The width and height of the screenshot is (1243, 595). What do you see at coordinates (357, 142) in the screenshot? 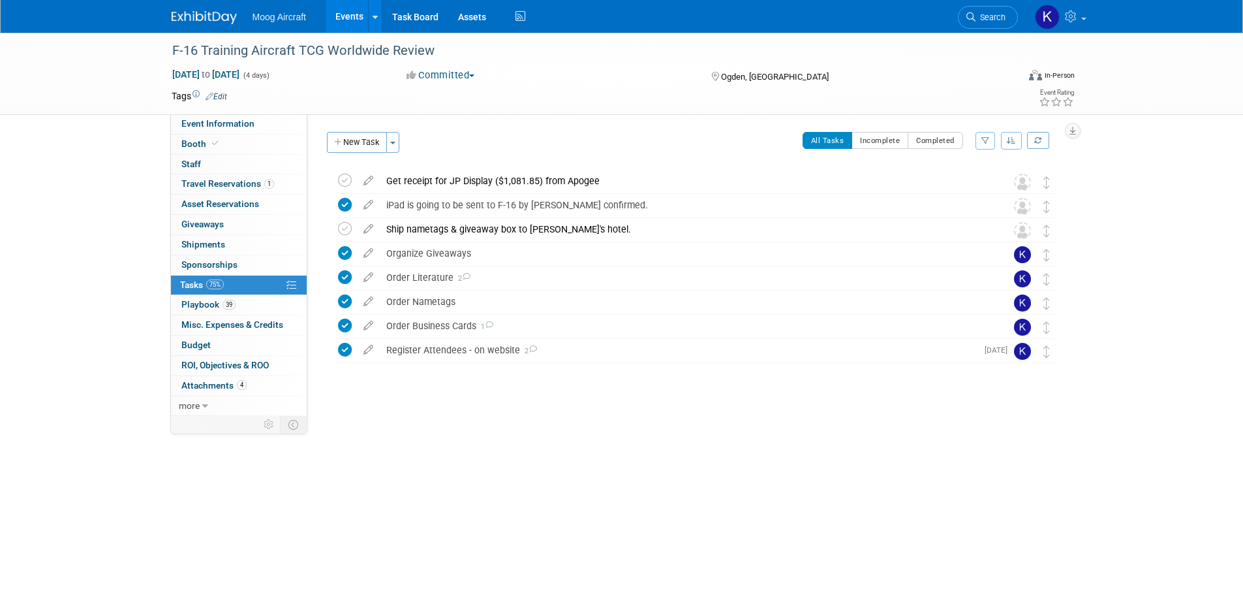
I see `button: New Task` at bounding box center [357, 142].